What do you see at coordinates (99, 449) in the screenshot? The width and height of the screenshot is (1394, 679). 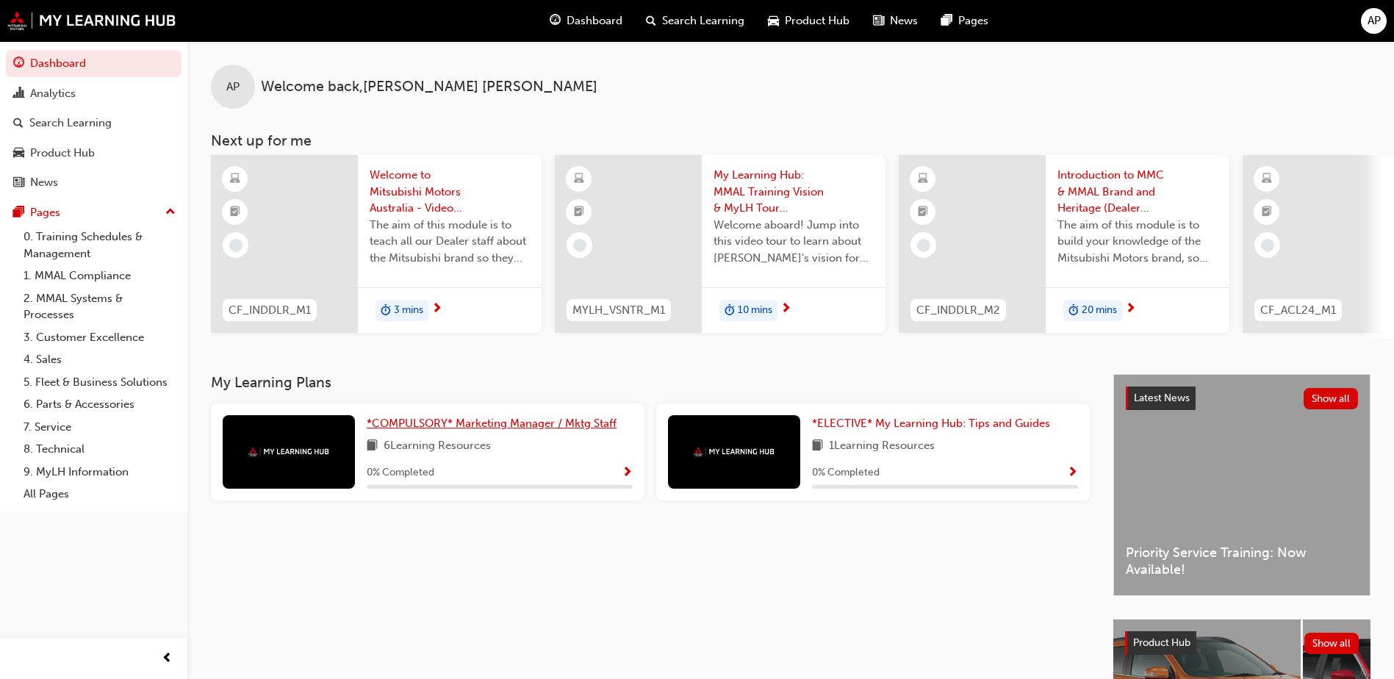 I see `a: 8. Technical` at bounding box center [99, 449].